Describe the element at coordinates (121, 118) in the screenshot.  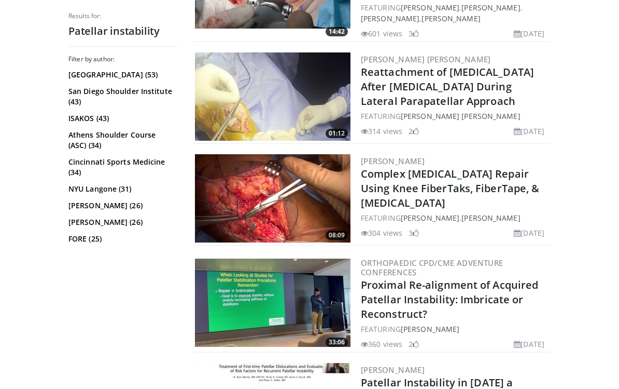
I see `a: ISAKOS (43)` at that location.